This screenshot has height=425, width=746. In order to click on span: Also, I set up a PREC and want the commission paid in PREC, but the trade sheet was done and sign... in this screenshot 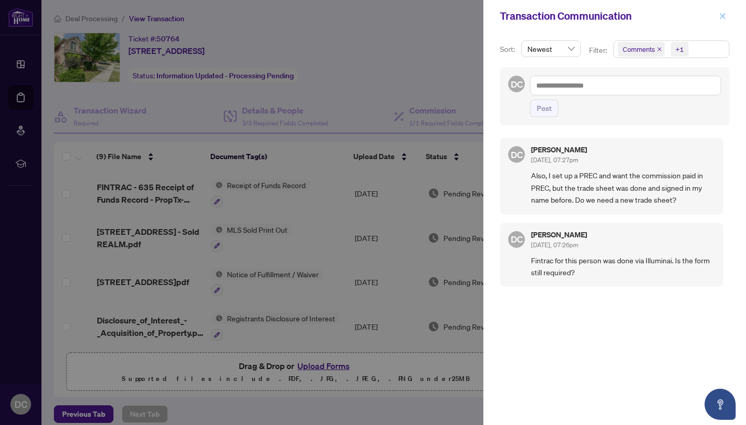, I will do `click(623, 188)`.